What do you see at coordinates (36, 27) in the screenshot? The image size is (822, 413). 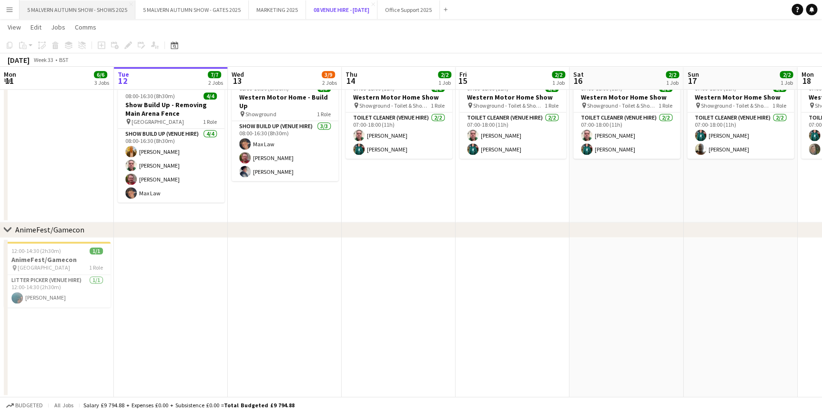 I see `span: Edit` at bounding box center [36, 27].